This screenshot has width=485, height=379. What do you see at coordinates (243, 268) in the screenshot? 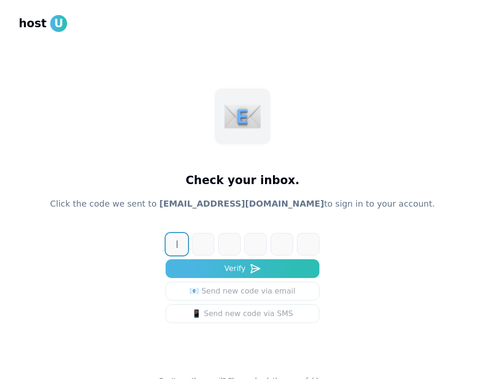
I see `button: Verify` at bounding box center [243, 268].